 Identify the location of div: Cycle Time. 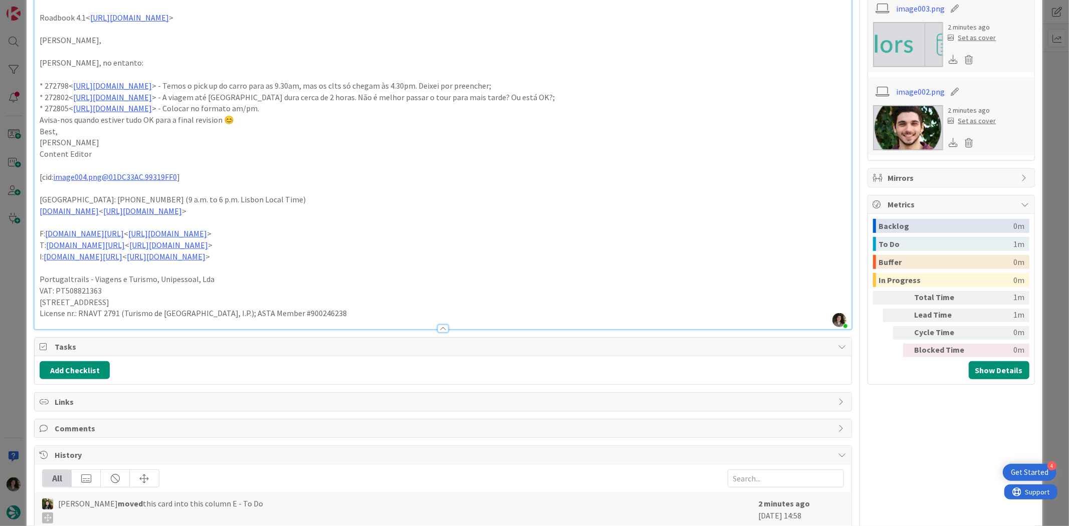
(942, 333).